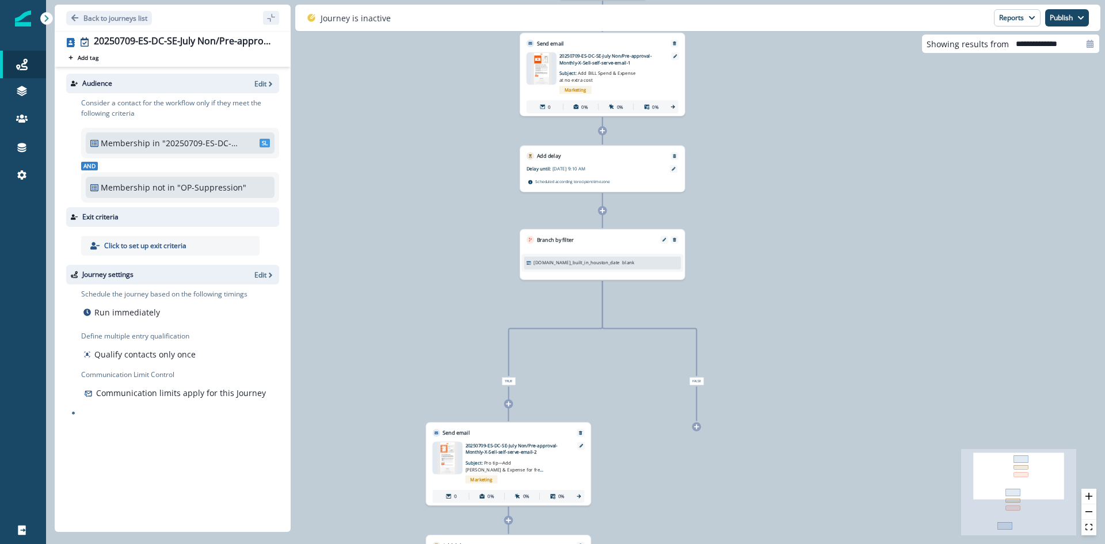 Image resolution: width=1105 pixels, height=544 pixels. What do you see at coordinates (1017, 18) in the screenshot?
I see `button: Reports` at bounding box center [1017, 18].